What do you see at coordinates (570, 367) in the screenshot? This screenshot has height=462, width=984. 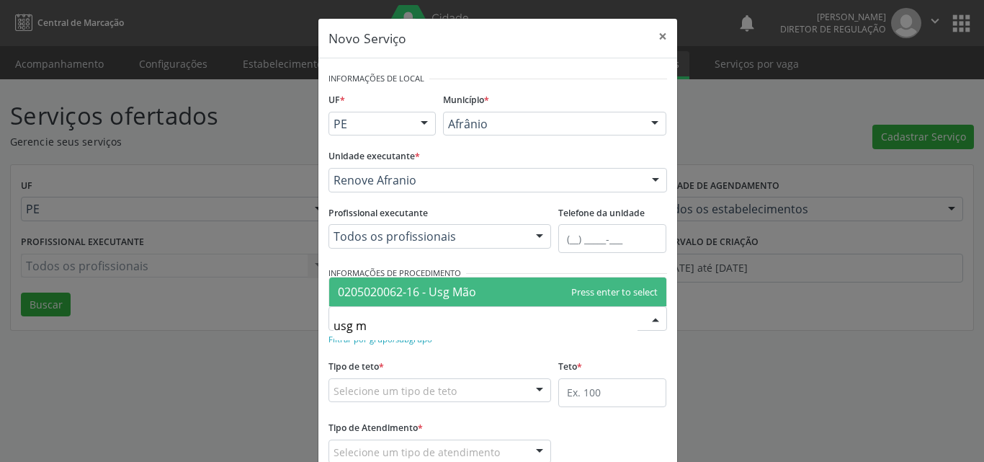 I see `label: Teto` at bounding box center [570, 367].